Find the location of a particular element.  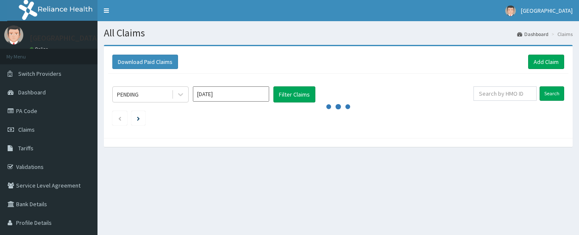

span: Switch Providers is located at coordinates (40, 74).